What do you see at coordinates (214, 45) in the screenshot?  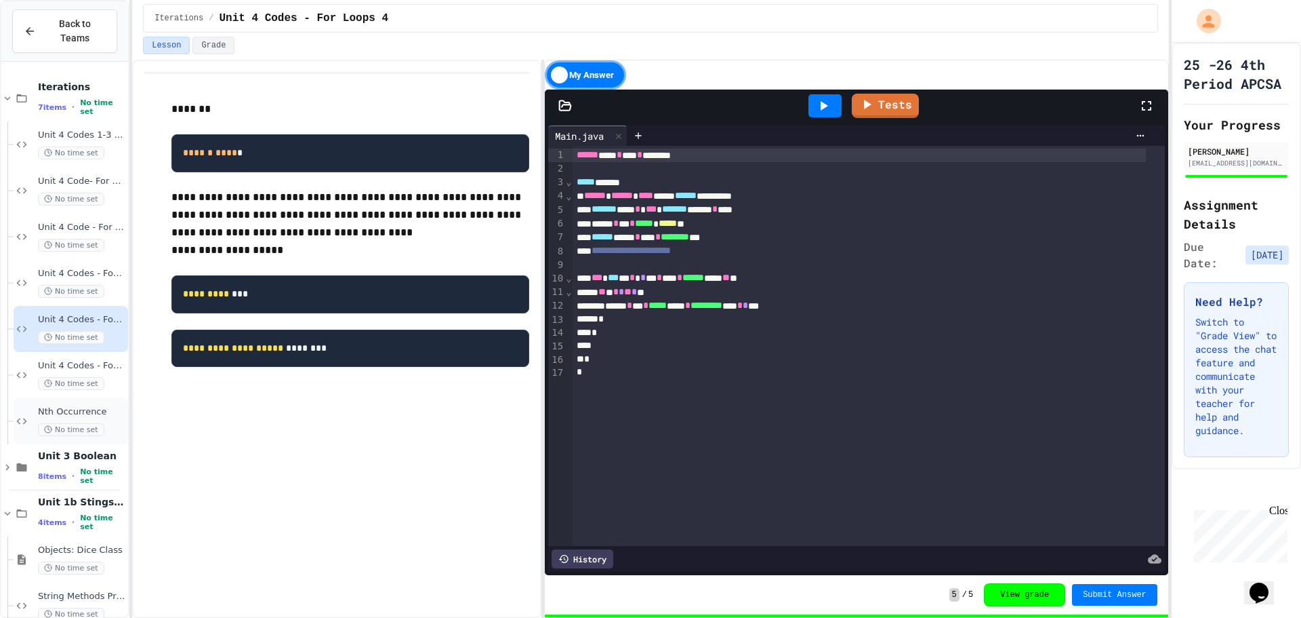 I see `button: Grade` at bounding box center [214, 45].